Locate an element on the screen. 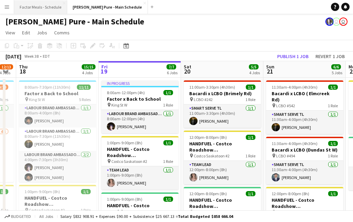 This screenshot has height=222, width=353. div: Salary $832 908.91 + Expenses $90.00 + Subsistence $25 667.13 = is located at coordinates (146, 217).